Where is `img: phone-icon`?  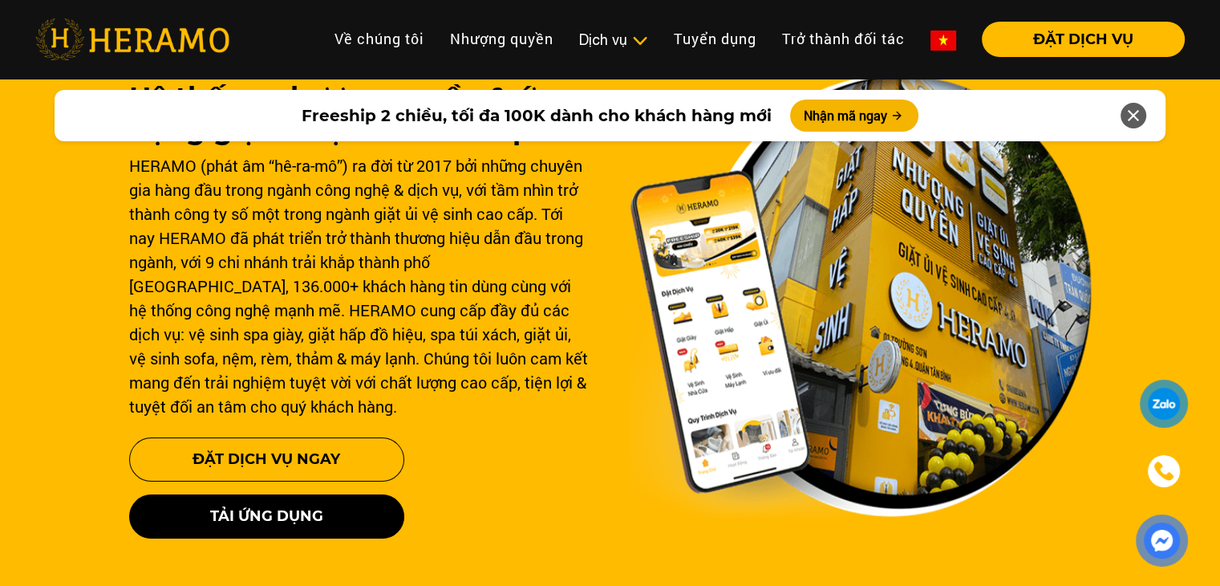 img: phone-icon is located at coordinates (1164, 471).